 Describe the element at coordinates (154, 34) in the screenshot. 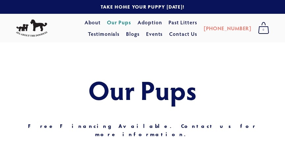

I see `a: Events` at that location.